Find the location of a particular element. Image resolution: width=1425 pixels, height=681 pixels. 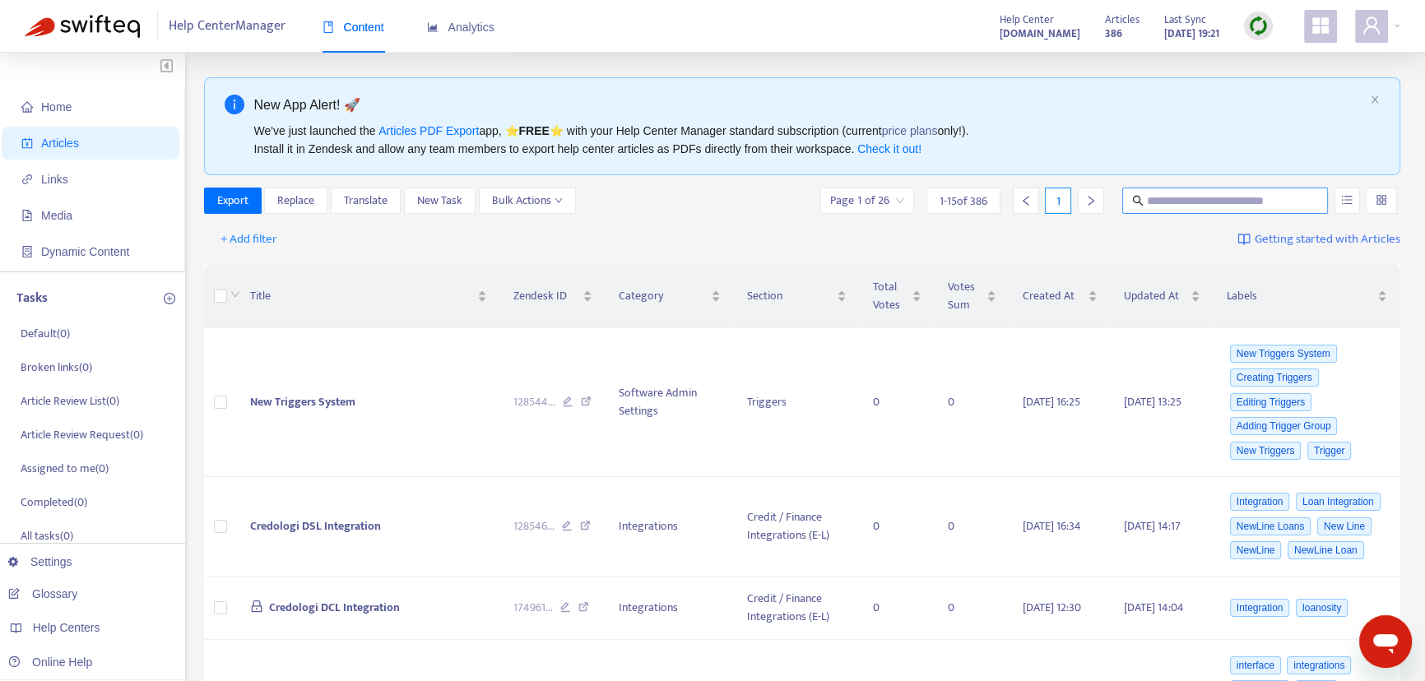

p: Article Review Request ( 0 ) is located at coordinates (81, 434).